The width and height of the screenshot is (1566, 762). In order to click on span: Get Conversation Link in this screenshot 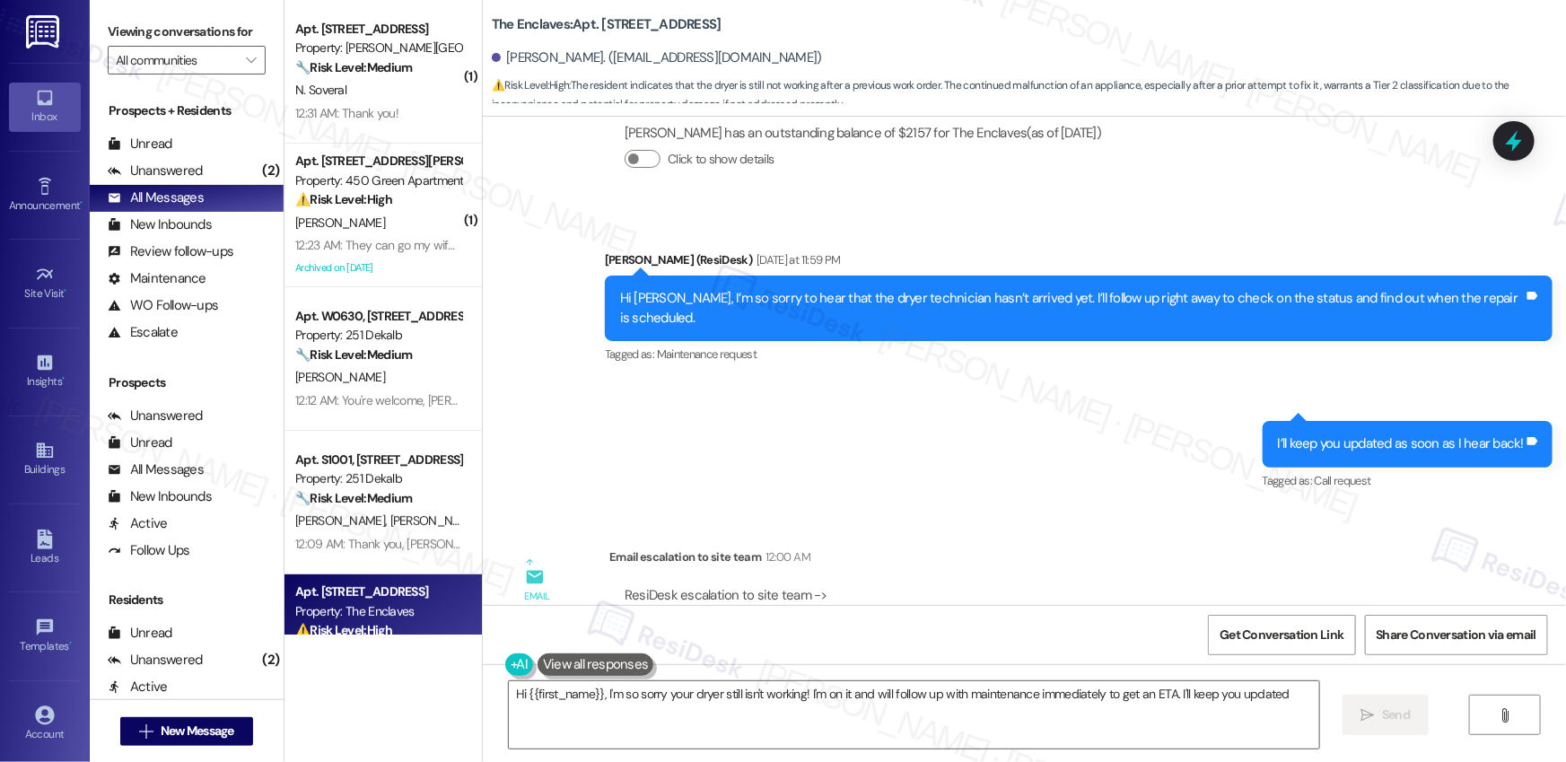, I will do `click(1281, 634)`.